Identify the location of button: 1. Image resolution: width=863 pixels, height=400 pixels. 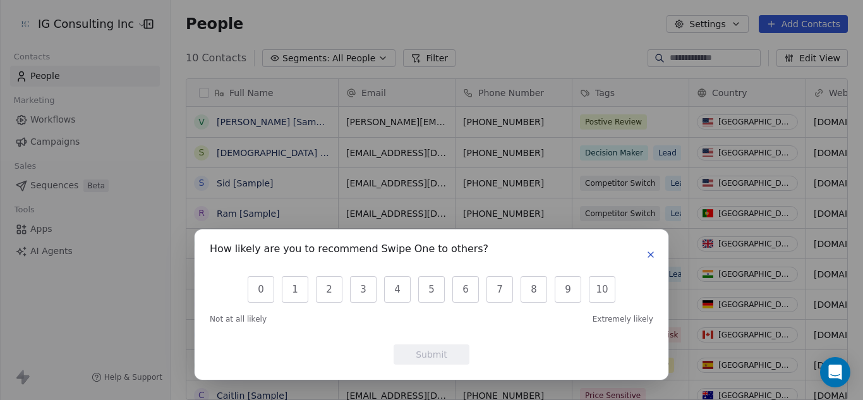
(295, 289).